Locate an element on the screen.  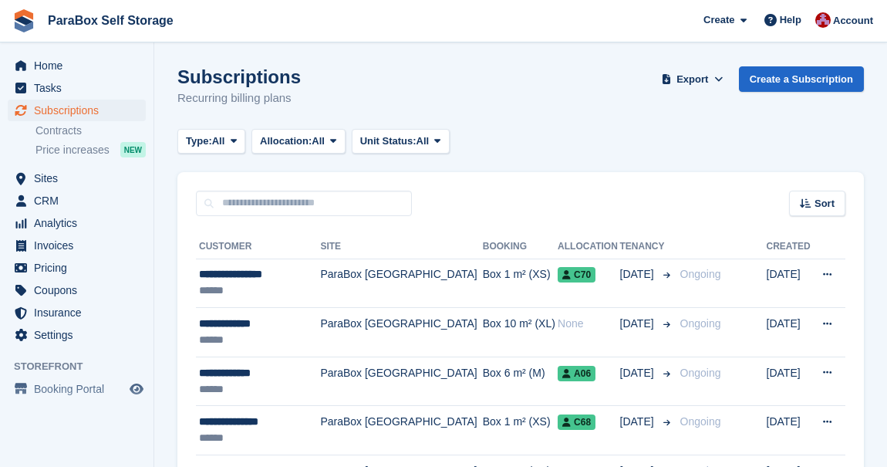
span: Pricing is located at coordinates (80, 268).